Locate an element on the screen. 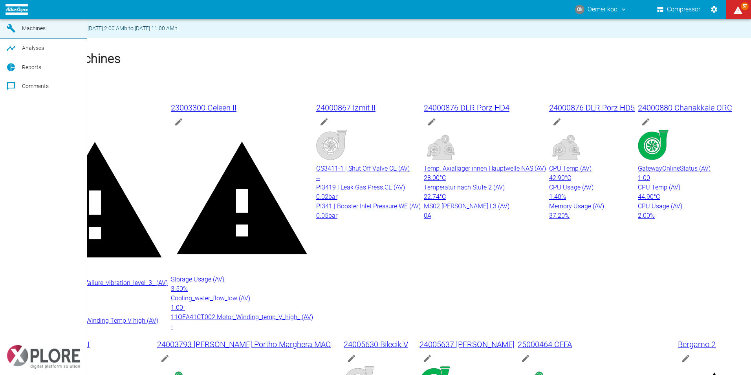 The image size is (751, 375). a: 24000867 Izmit IIedit machineOS3411-1 | Shut Off Valve CE (AV)--PI3419 | Leak Gas Press.CE (AV)0.... is located at coordinates (368, 161).